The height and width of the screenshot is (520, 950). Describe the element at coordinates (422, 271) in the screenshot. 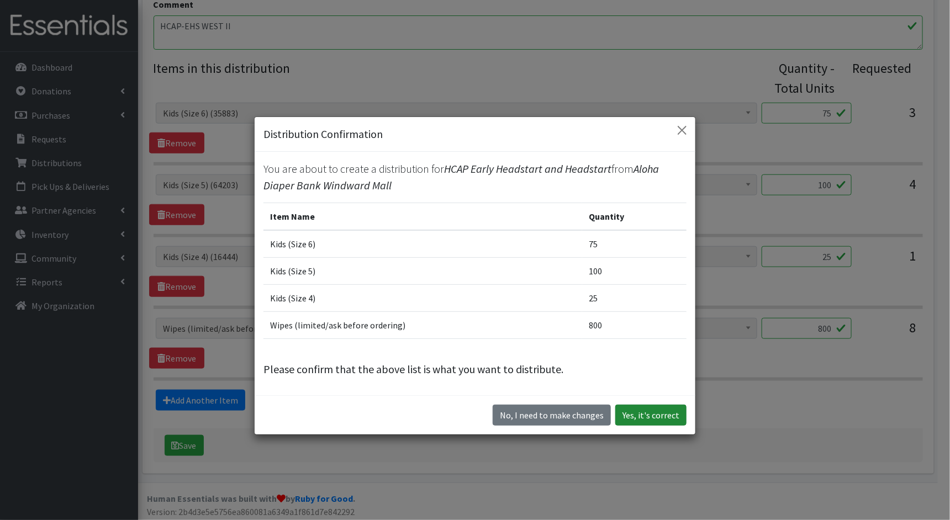

I see `td: Kids (Size 5)` at that location.